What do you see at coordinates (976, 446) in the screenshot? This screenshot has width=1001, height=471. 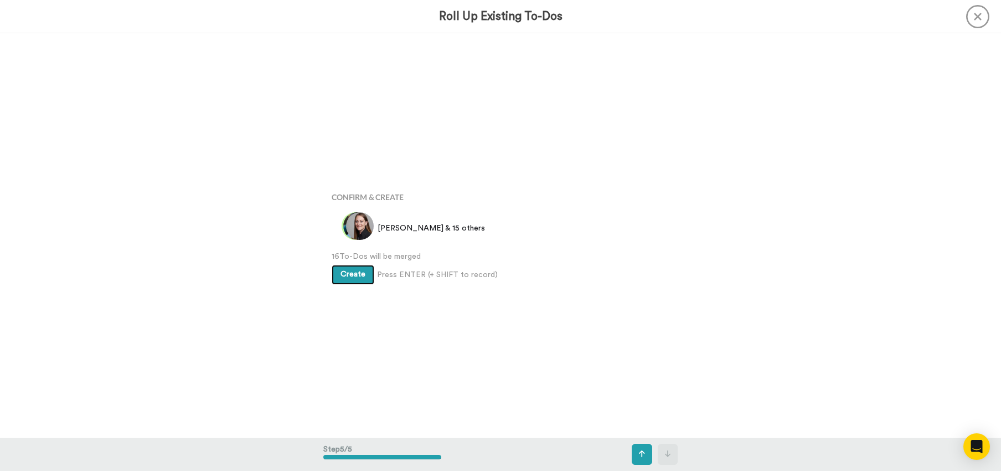 I see `div: Open Intercom Messenger` at bounding box center [976, 446].